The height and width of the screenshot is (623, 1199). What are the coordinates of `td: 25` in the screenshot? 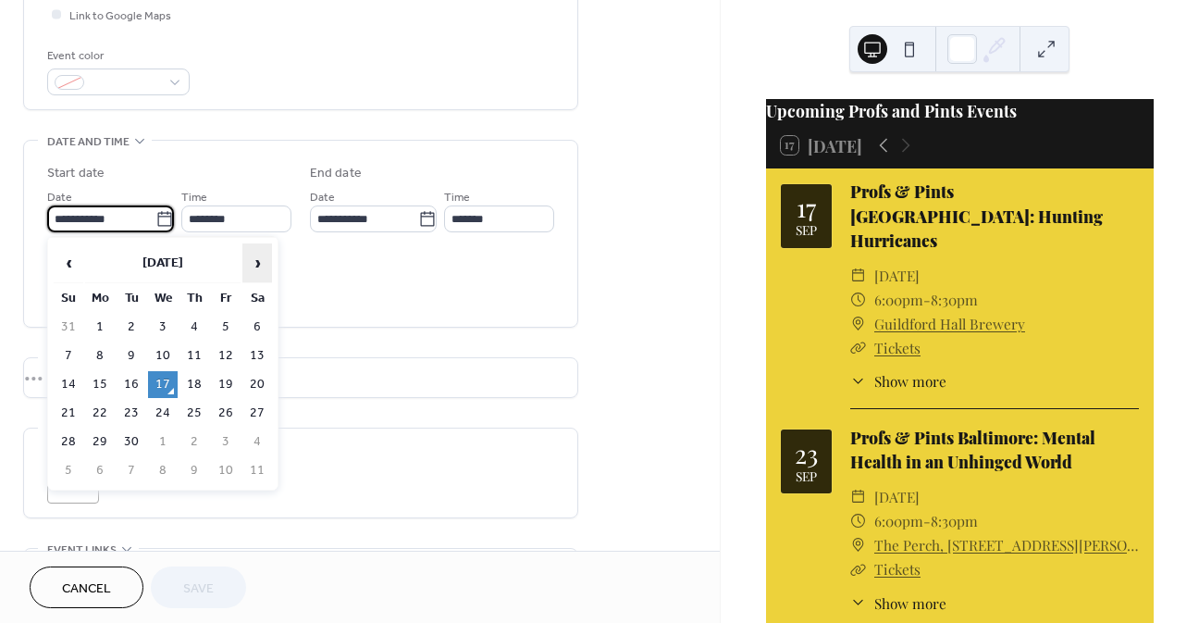 It's located at (194, 413).